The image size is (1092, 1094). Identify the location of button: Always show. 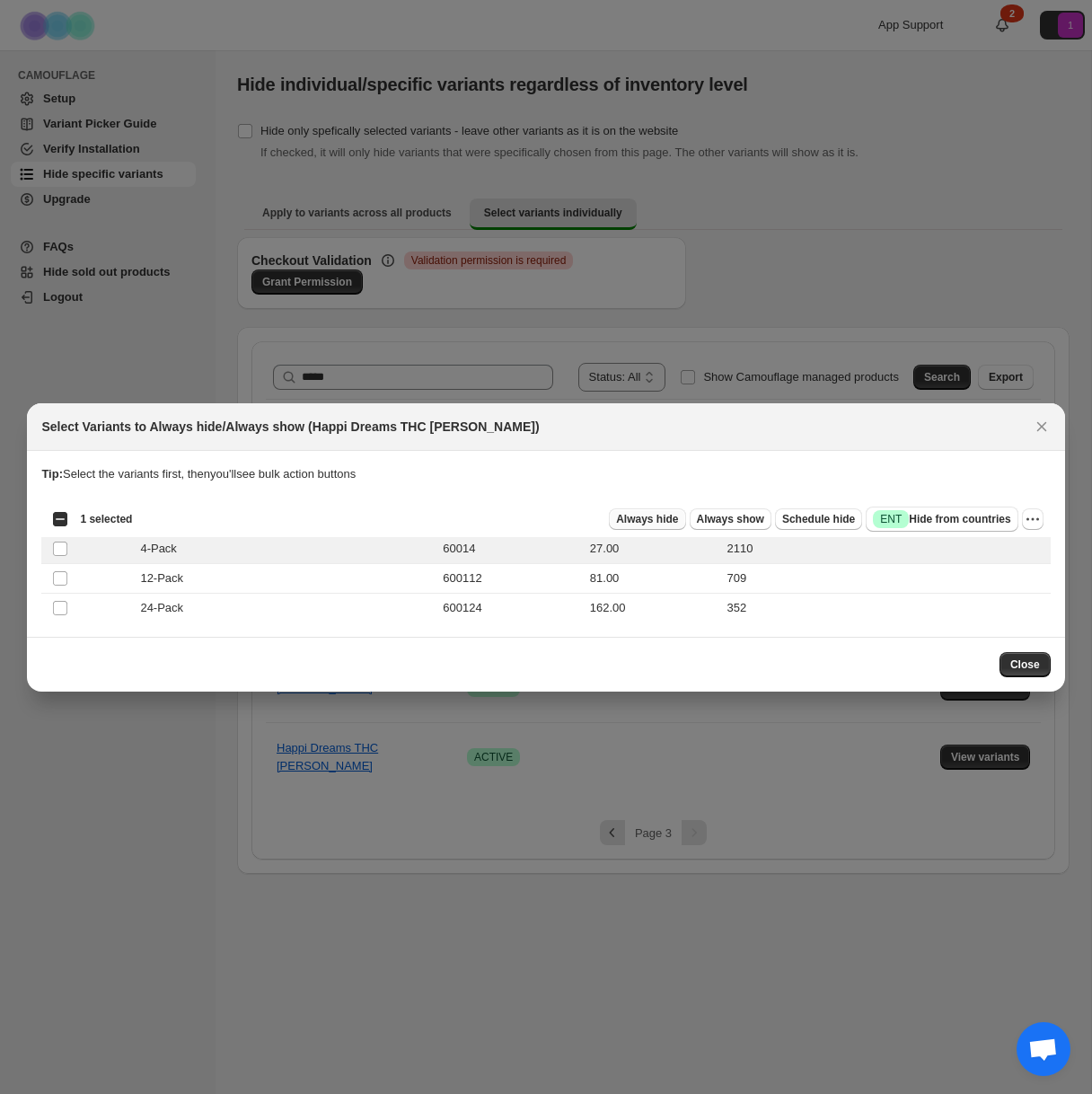
(730, 519).